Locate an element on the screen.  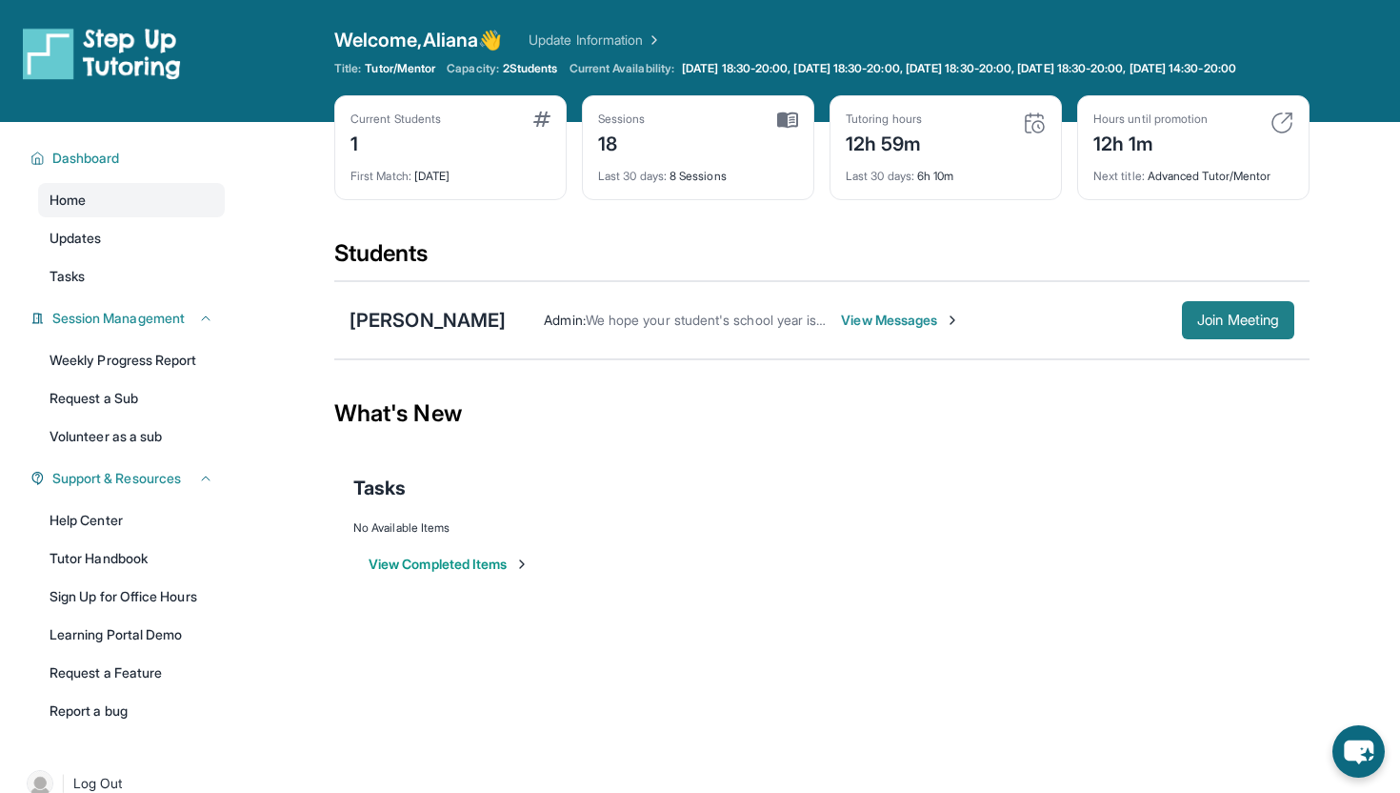
span: Title: is located at coordinates (348, 69).